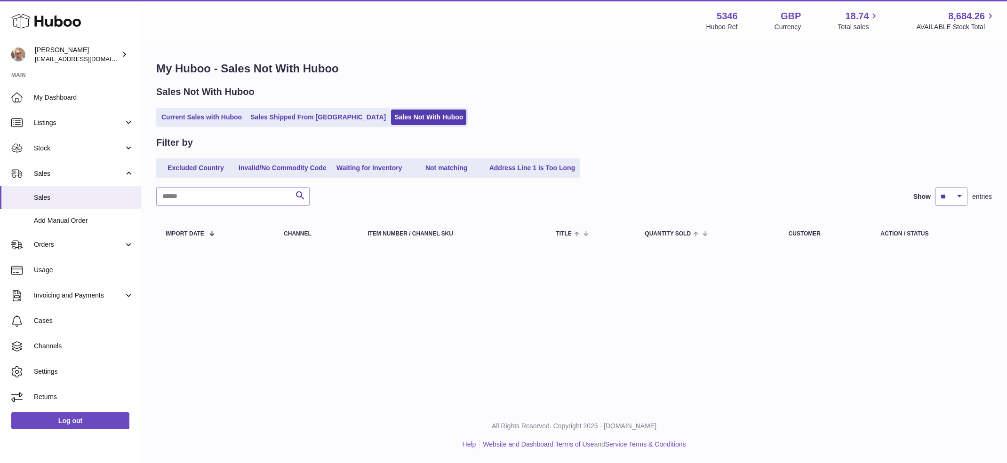 The height and width of the screenshot is (463, 1007). Describe the element at coordinates (574, 69) in the screenshot. I see `h1: My Huboo - Sales Not With Huboo` at that location.